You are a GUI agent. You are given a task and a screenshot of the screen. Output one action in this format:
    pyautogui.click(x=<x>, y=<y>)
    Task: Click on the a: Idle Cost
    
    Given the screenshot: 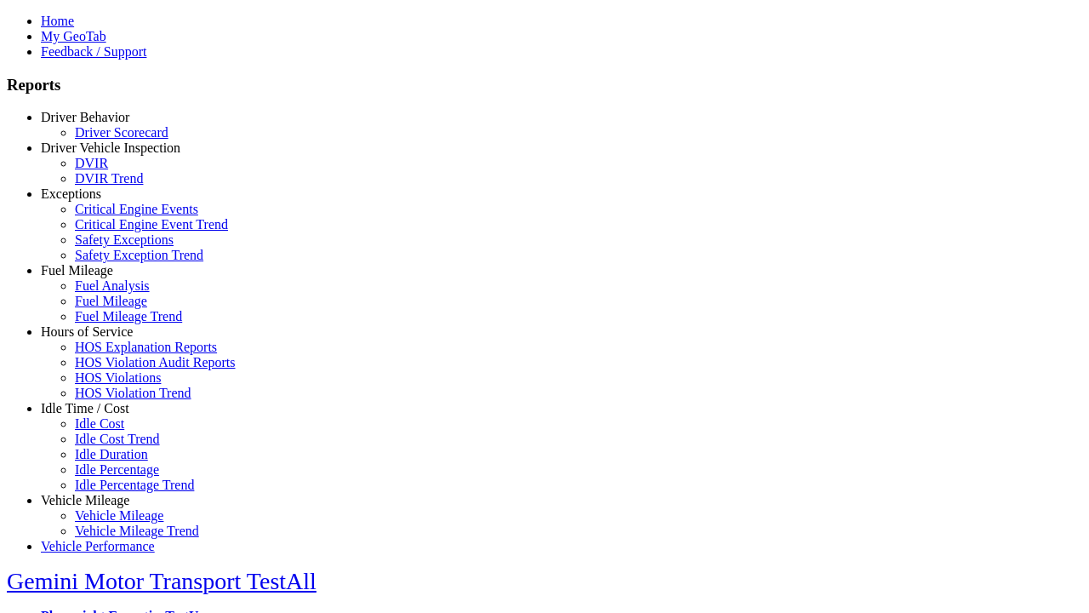 What is the action you would take?
    pyautogui.click(x=100, y=423)
    